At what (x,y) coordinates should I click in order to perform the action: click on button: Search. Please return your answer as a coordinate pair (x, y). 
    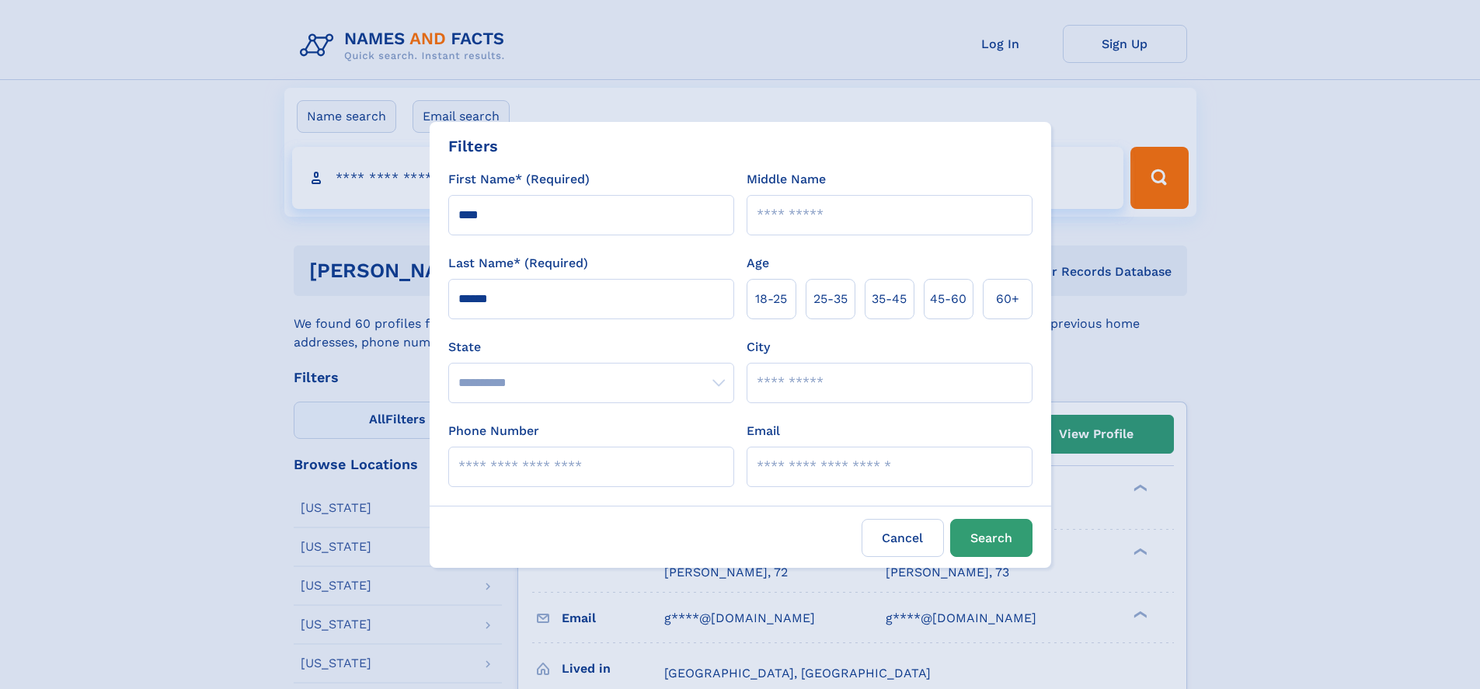
    Looking at the image, I should click on (992, 538).